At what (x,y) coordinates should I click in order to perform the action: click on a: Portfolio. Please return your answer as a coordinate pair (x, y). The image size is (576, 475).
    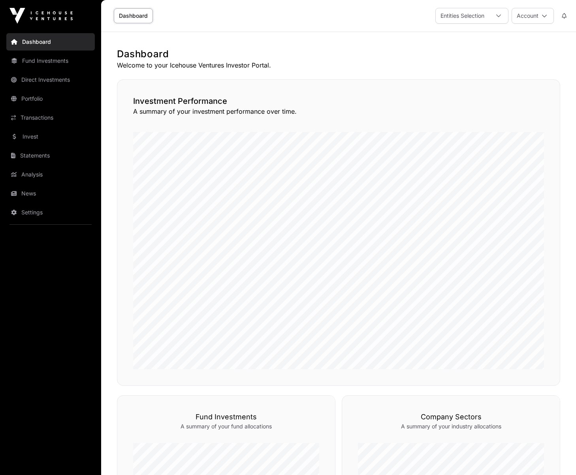
    Looking at the image, I should click on (51, 99).